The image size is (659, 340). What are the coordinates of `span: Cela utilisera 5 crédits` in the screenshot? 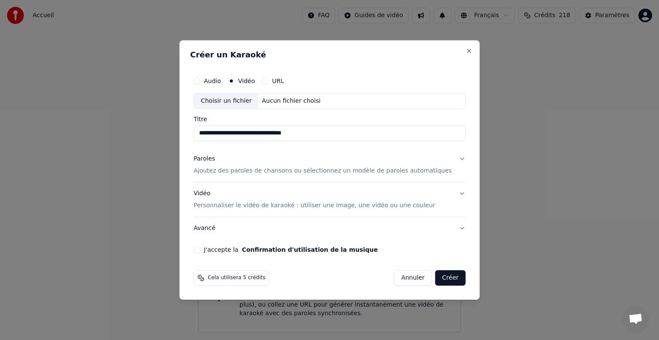 It's located at (236, 278).